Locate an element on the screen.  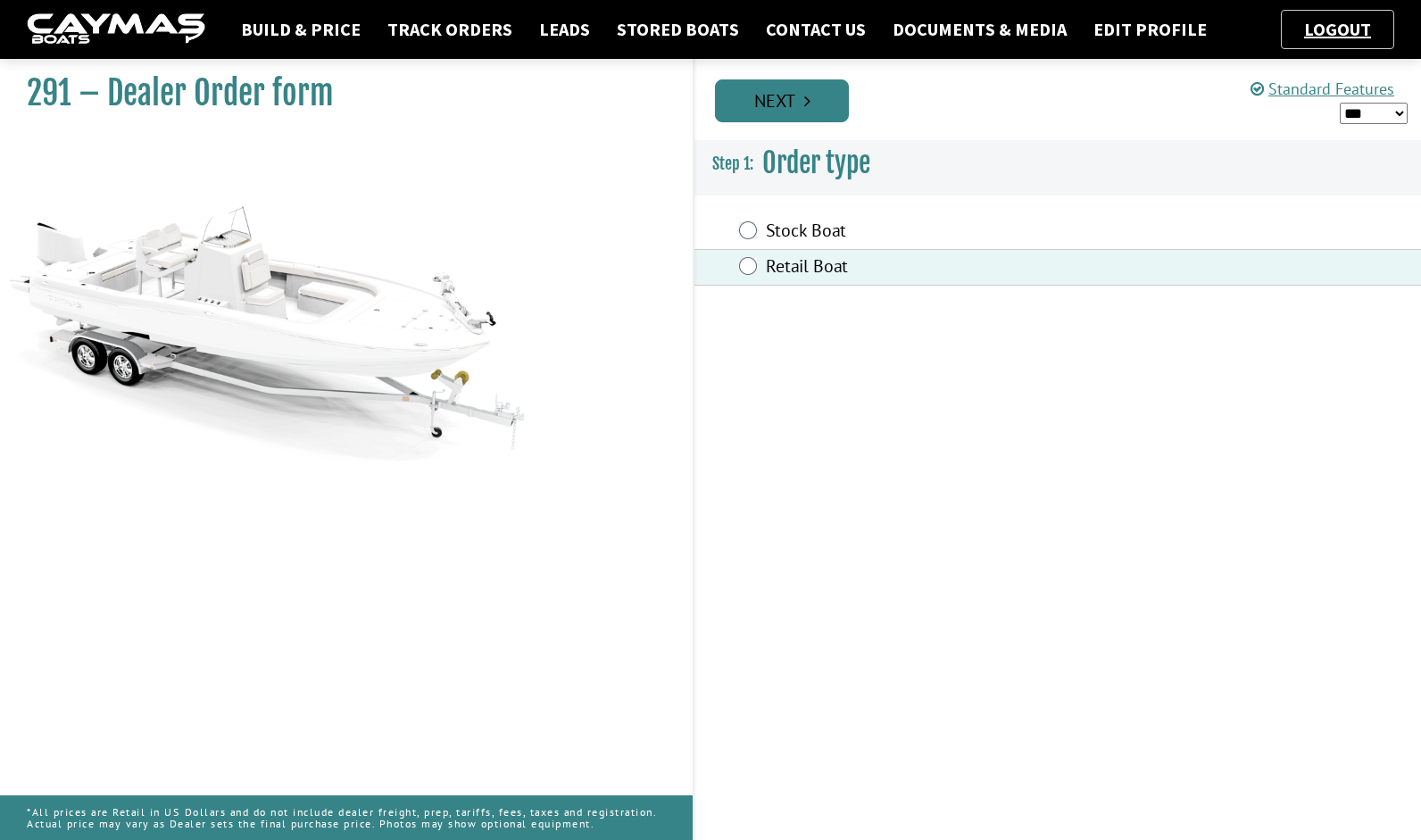
p: *All prices are Retail in US Dollars and do not include dealer freight, prep, tariffs, fees, taxe... is located at coordinates (346, 817).